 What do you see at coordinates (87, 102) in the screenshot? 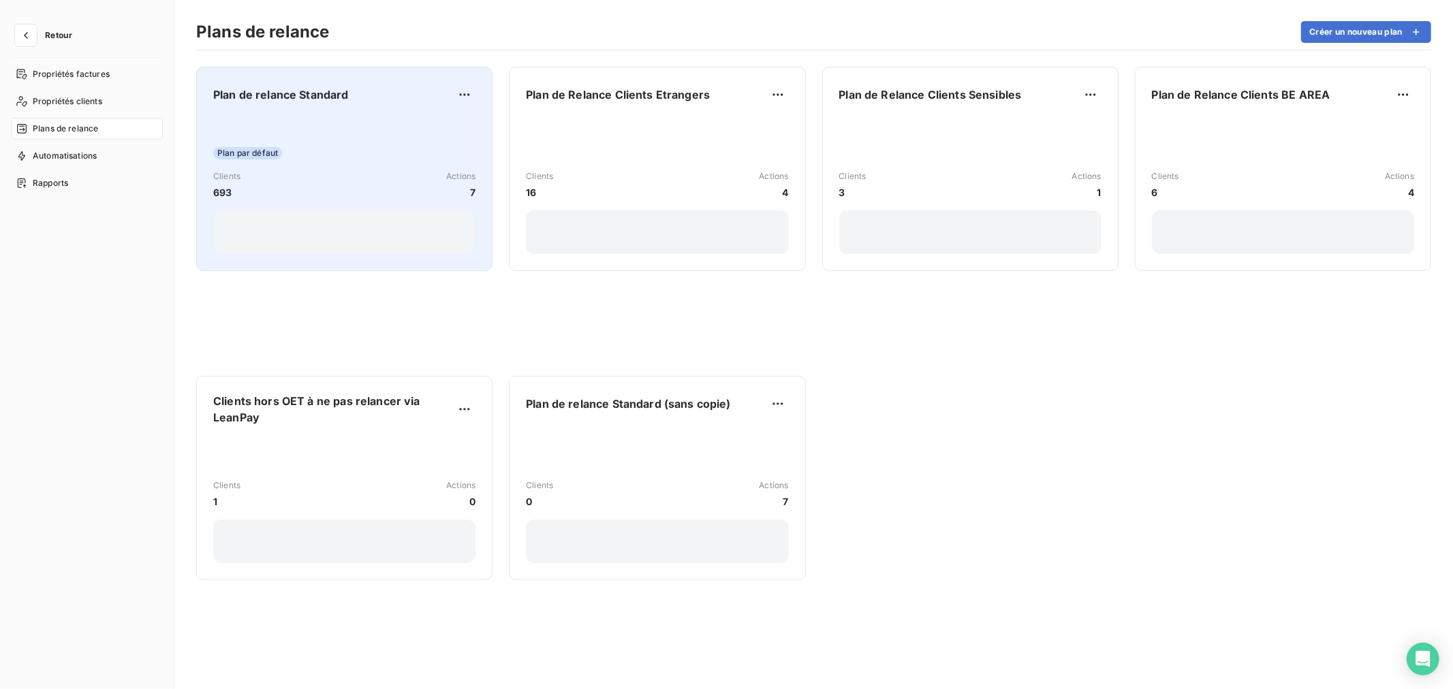
I see `a: Propriétés clients` at bounding box center [87, 102].